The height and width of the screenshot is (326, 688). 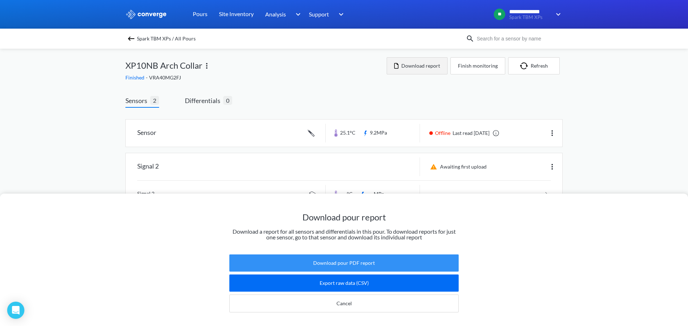 What do you see at coordinates (344, 263) in the screenshot?
I see `button: Download pour PDF report` at bounding box center [344, 263].